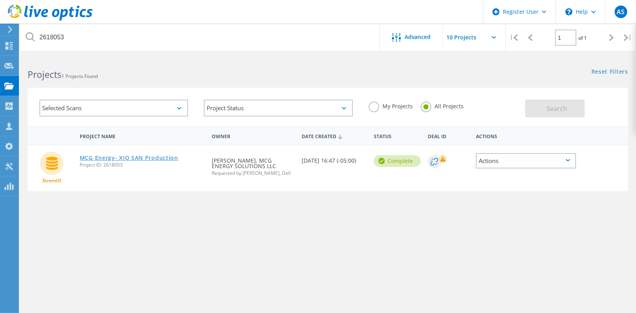 This screenshot has height=313, width=636. I want to click on div: Owner, so click(253, 136).